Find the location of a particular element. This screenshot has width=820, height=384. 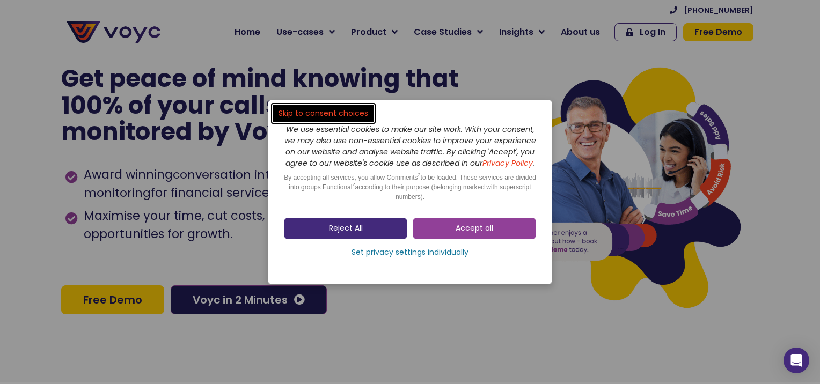

i: We use essential cookies to make our site work. With your consent, we may also use non-essential ... is located at coordinates (410, 146).